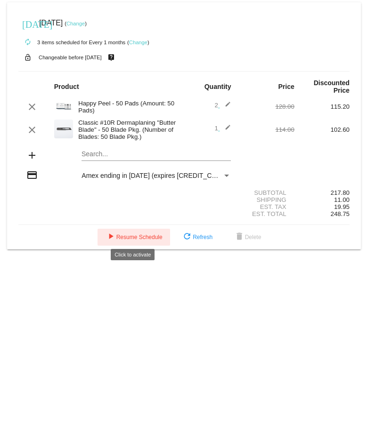 The width and height of the screenshot is (368, 424). I want to click on span: 19.95, so click(342, 207).